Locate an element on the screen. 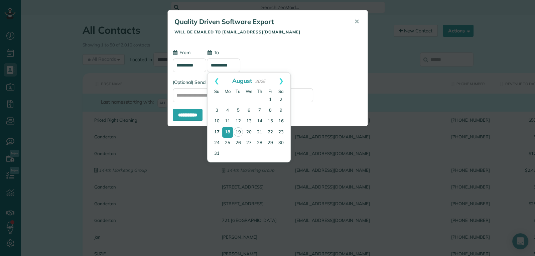 The height and width of the screenshot is (256, 535). a: 13 is located at coordinates (249, 121).